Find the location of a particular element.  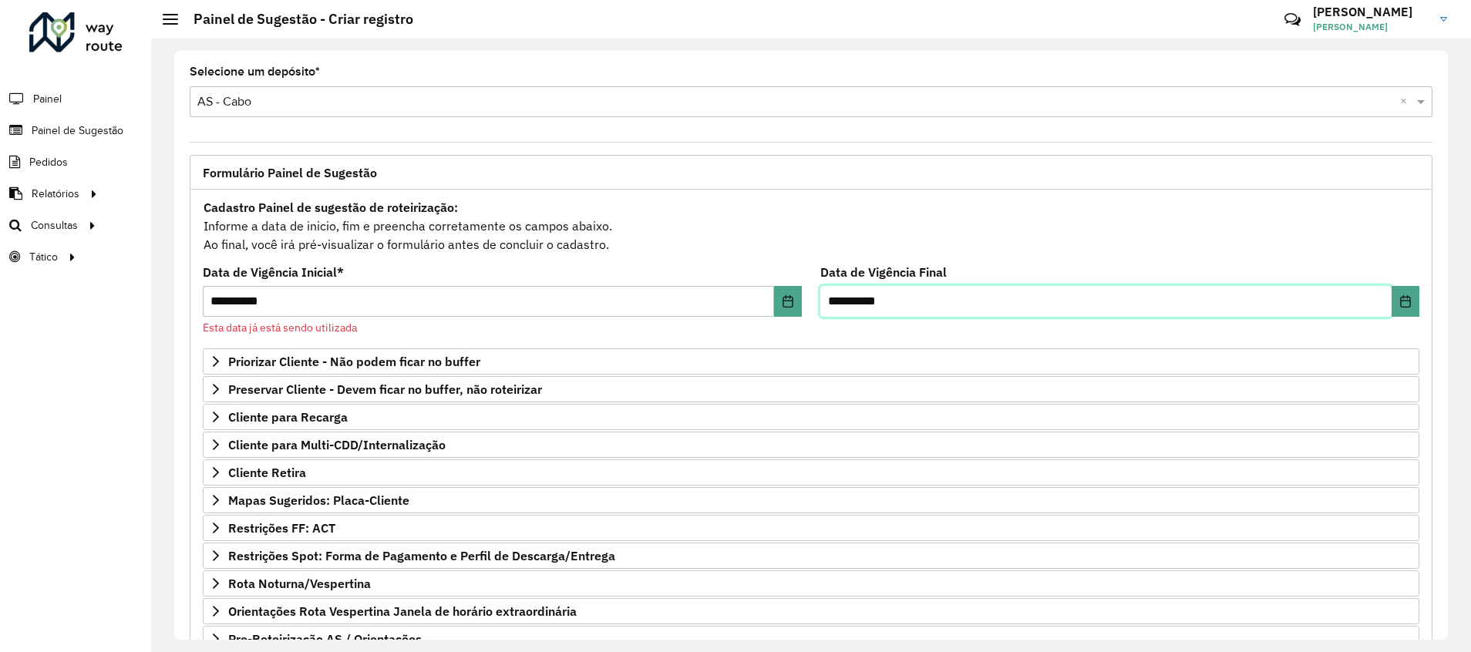

label: Selecione um depósito is located at coordinates (254, 72).